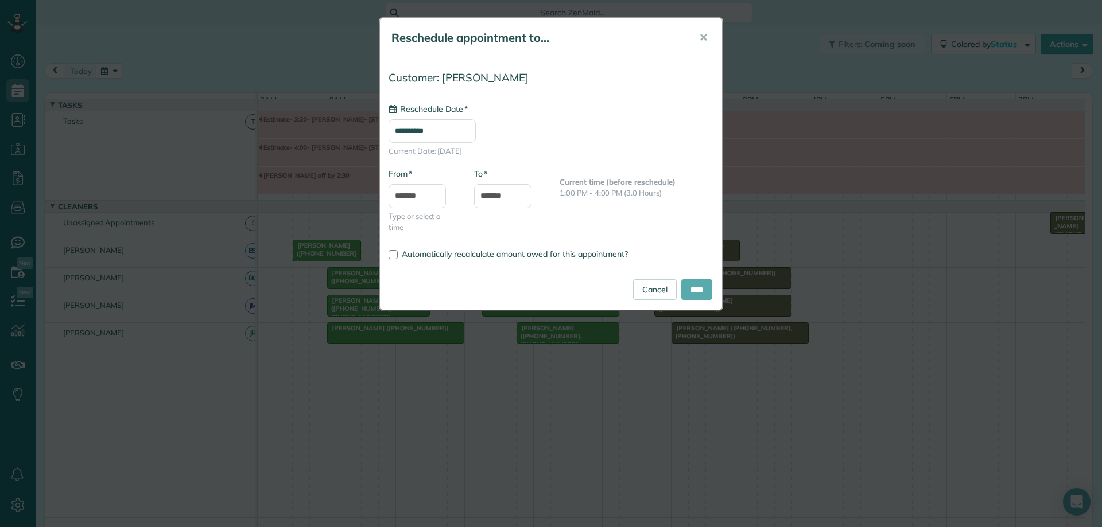  What do you see at coordinates (515, 254) in the screenshot?
I see `span: Automatically recalculate amount owed for this appointment?` at bounding box center [515, 254].